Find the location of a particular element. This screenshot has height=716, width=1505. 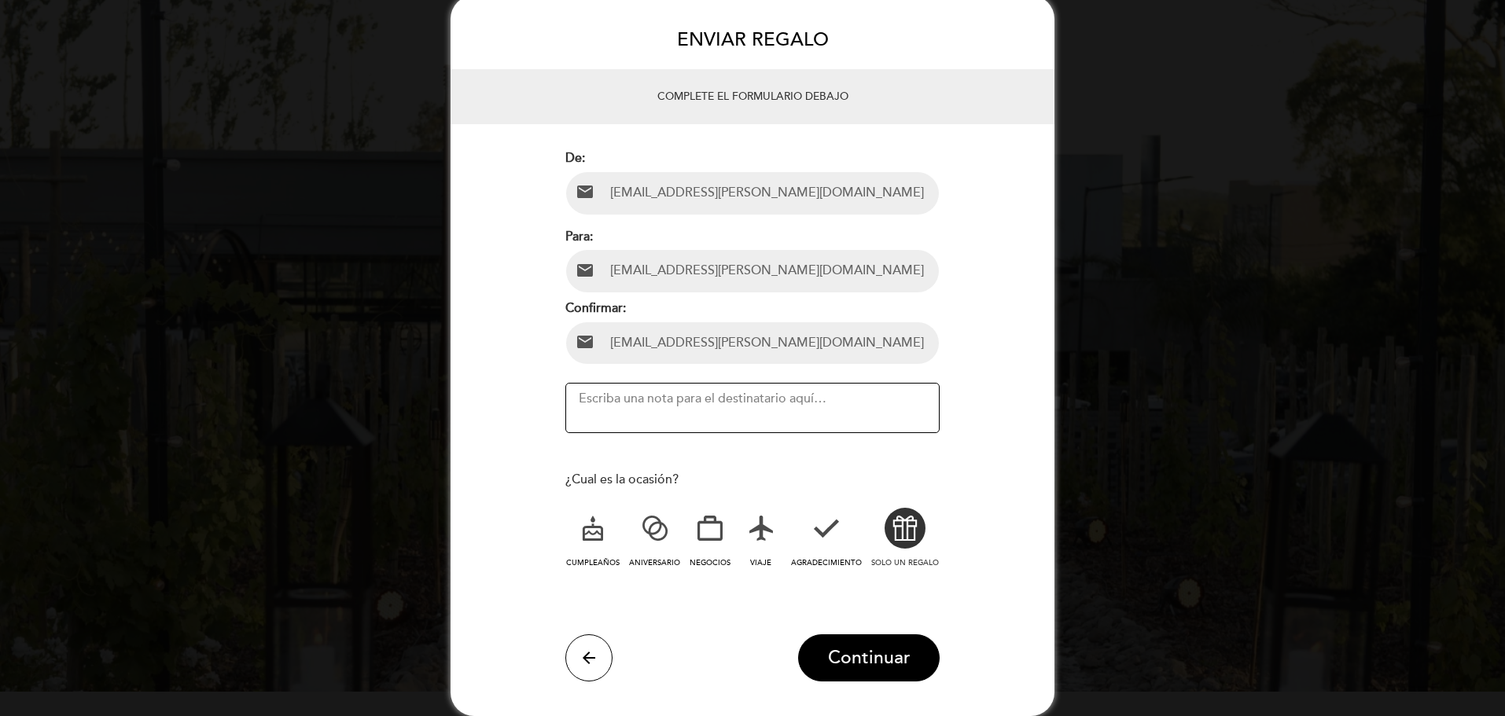

span: CUMPLEAÑOS is located at coordinates (593, 563).